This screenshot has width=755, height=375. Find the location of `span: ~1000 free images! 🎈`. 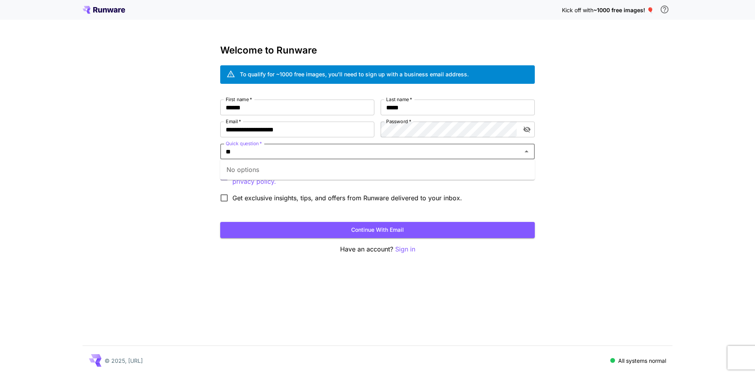

span: ~1000 free images! 🎈 is located at coordinates (624, 10).